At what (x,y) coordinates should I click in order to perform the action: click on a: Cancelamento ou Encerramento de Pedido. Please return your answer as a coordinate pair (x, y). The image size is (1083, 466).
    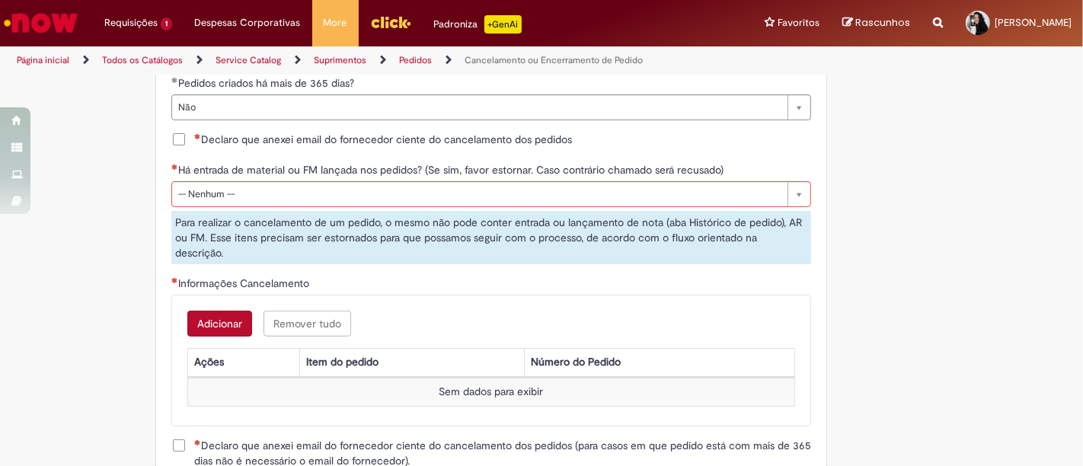
    Looking at the image, I should click on (554, 60).